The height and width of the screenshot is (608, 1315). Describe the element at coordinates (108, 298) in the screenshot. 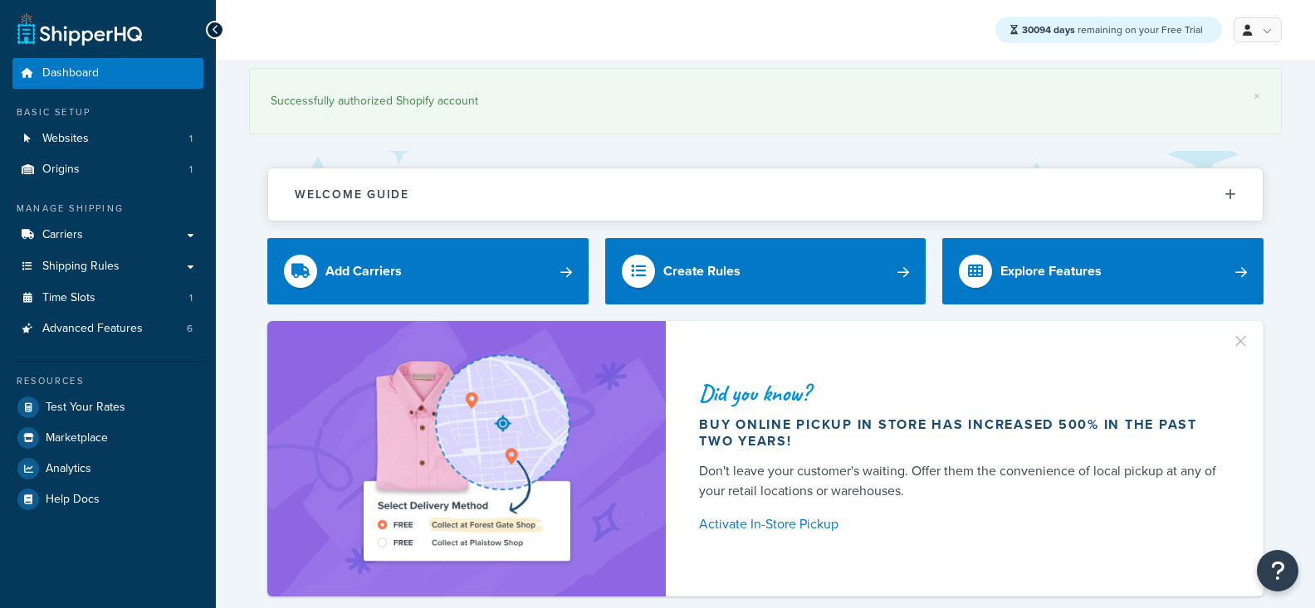

I see `li: Time Slots` at that location.